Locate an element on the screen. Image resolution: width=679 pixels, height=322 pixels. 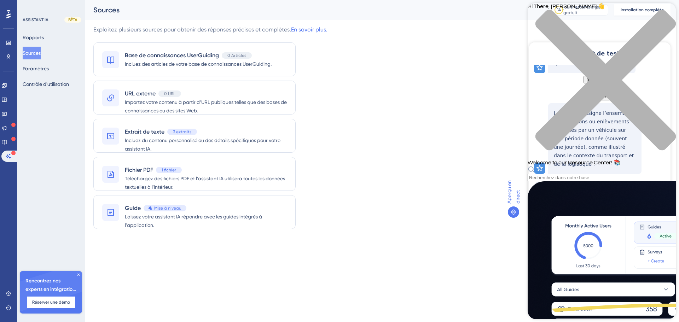
span: tournée is located at coordinates (71, 44).